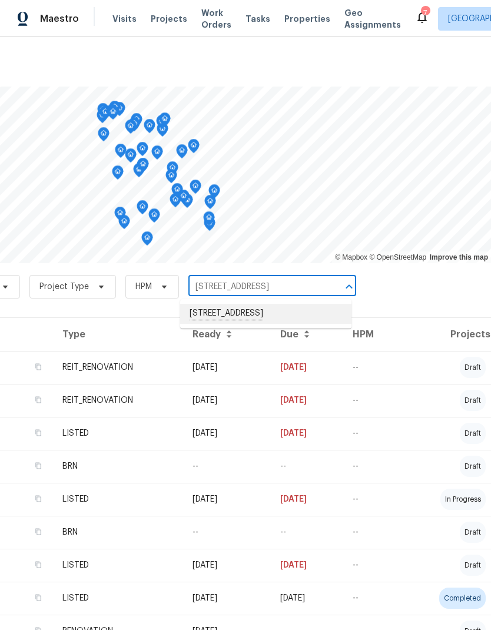  What do you see at coordinates (169, 19) in the screenshot?
I see `span: Projects` at bounding box center [169, 19].